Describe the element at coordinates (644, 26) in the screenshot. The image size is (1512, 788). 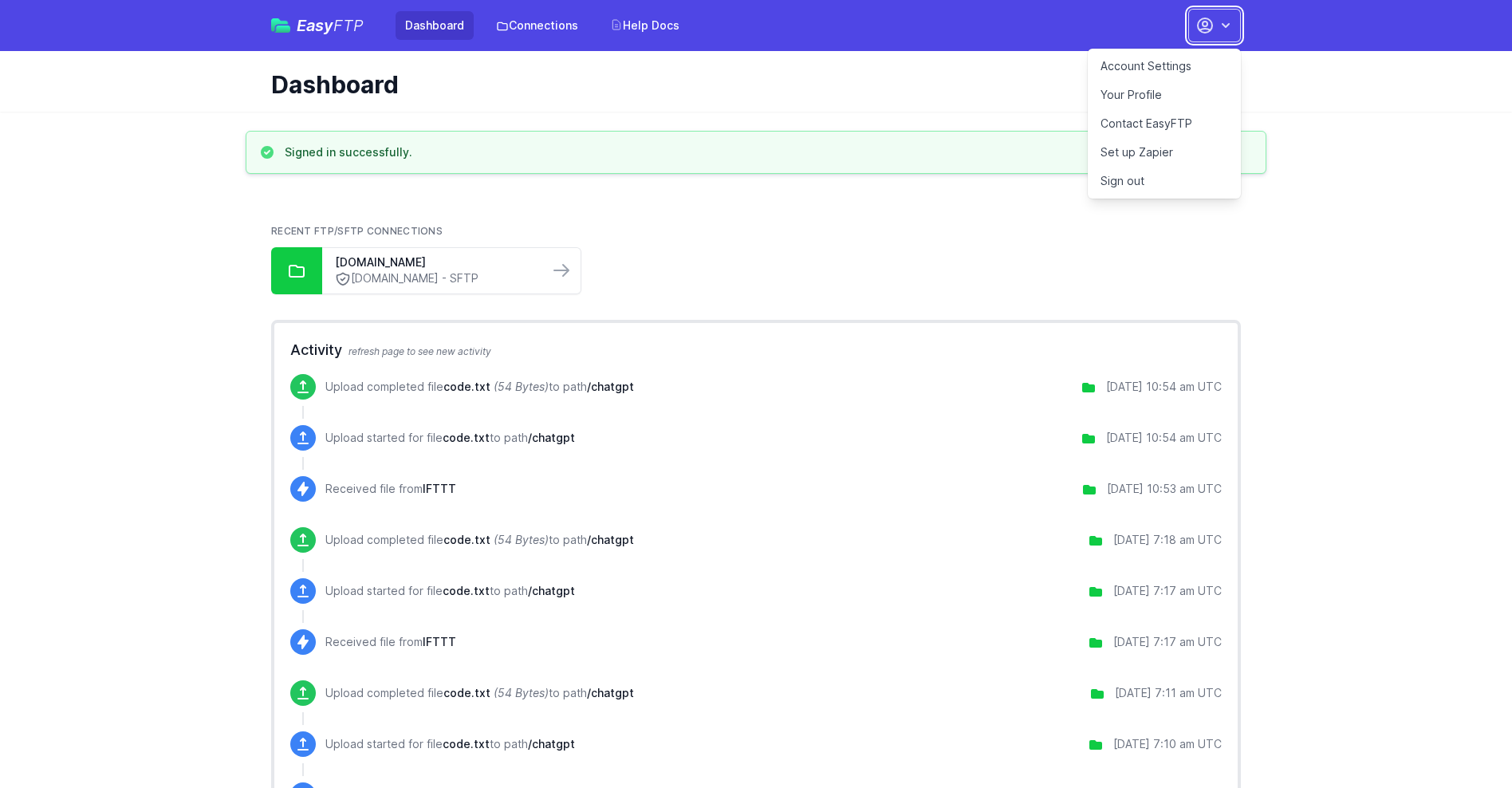
I see `a: Help Docs` at that location.